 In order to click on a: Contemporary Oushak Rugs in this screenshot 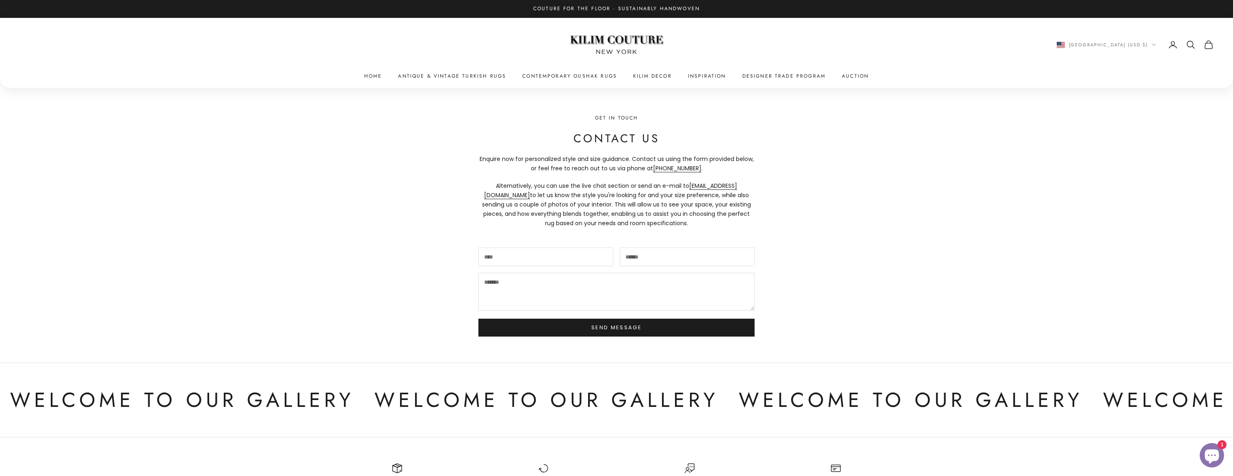, I will do `click(570, 76)`.